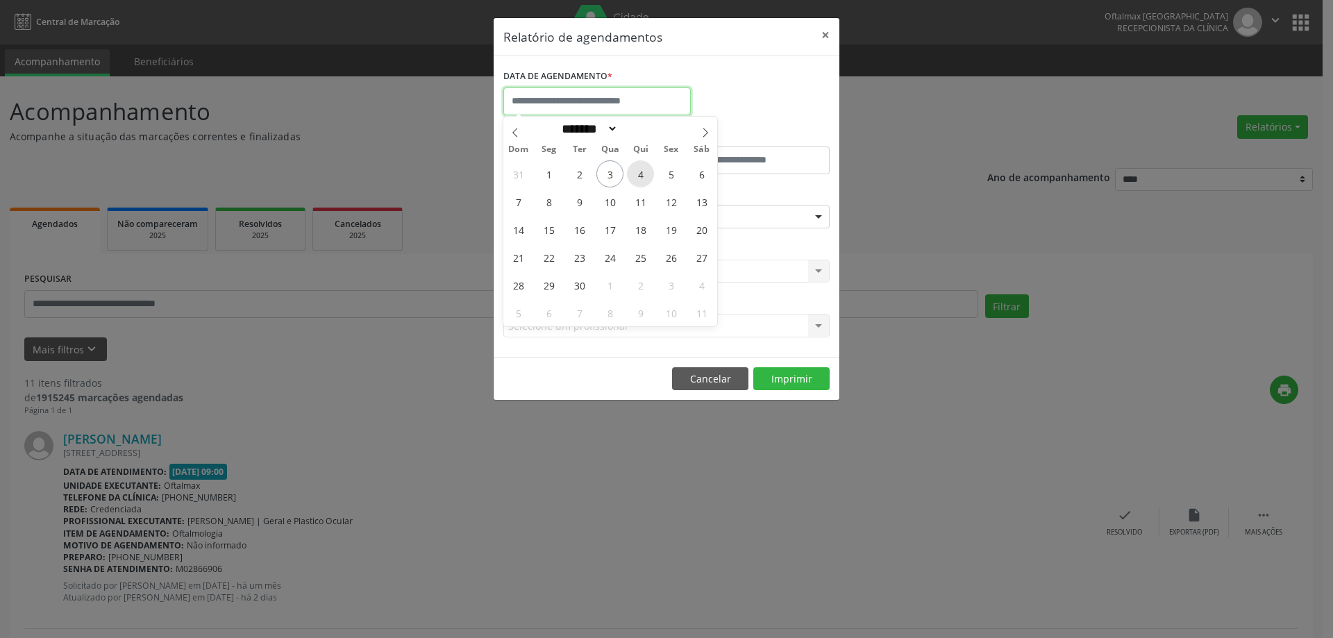  I want to click on span: Setembro 24, 2025, so click(610, 257).